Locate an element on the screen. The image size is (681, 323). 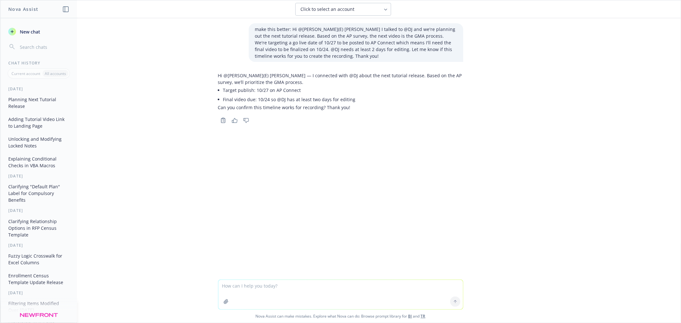
span: Nova Assist can make mistakes. Explore what Nova can do: Browse prompt library for and is located at coordinates (341, 316).